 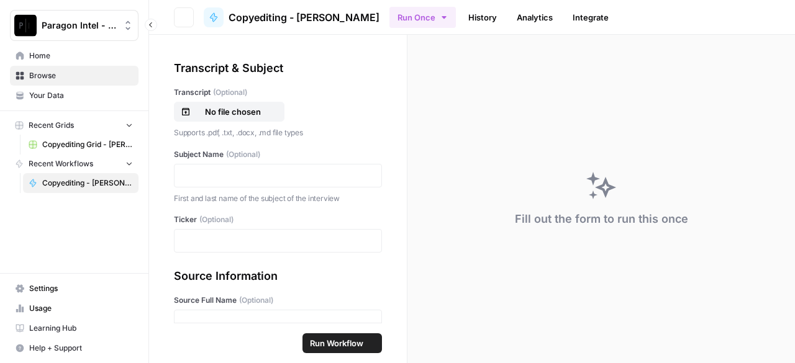 What do you see at coordinates (74, 164) in the screenshot?
I see `button: Recent Workflows` at bounding box center [74, 164].